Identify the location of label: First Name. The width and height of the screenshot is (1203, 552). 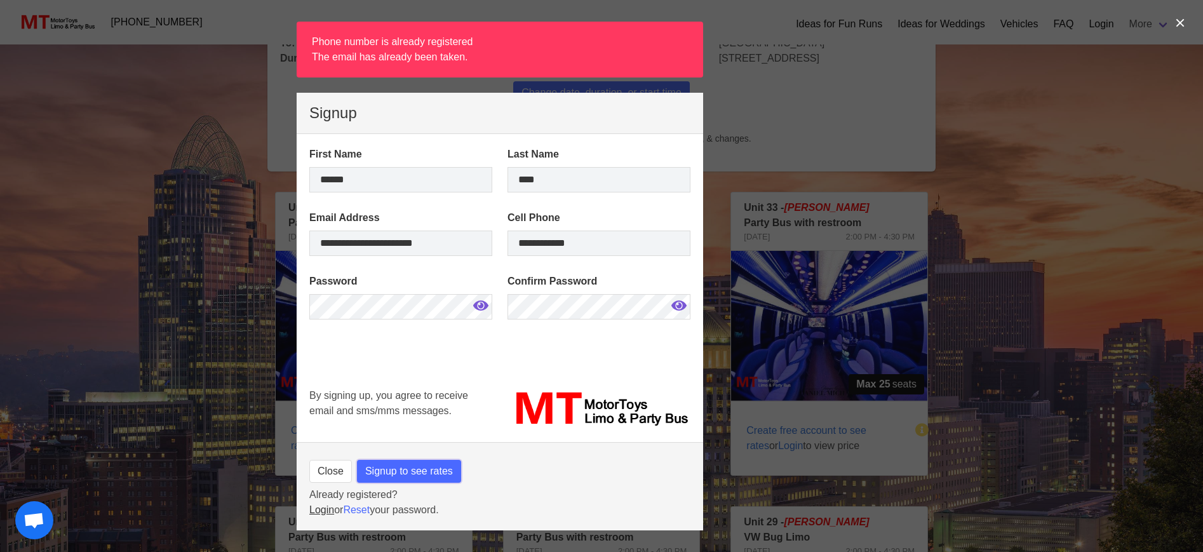
(401, 154).